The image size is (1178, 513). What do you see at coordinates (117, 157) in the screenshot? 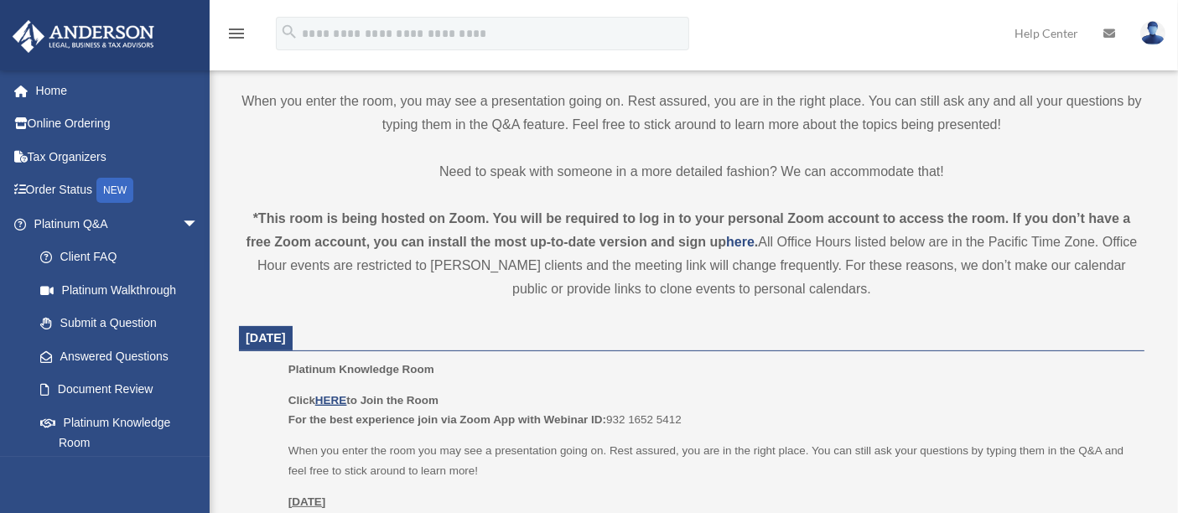
I see `a: Tax Organizers` at bounding box center [117, 157].